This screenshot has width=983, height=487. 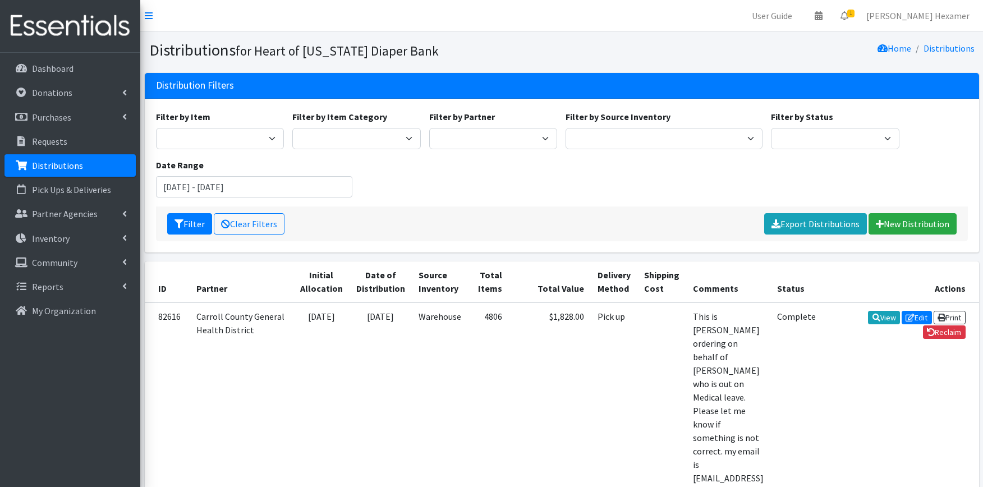 What do you see at coordinates (190, 224) in the screenshot?
I see `button: Filter` at bounding box center [190, 224].